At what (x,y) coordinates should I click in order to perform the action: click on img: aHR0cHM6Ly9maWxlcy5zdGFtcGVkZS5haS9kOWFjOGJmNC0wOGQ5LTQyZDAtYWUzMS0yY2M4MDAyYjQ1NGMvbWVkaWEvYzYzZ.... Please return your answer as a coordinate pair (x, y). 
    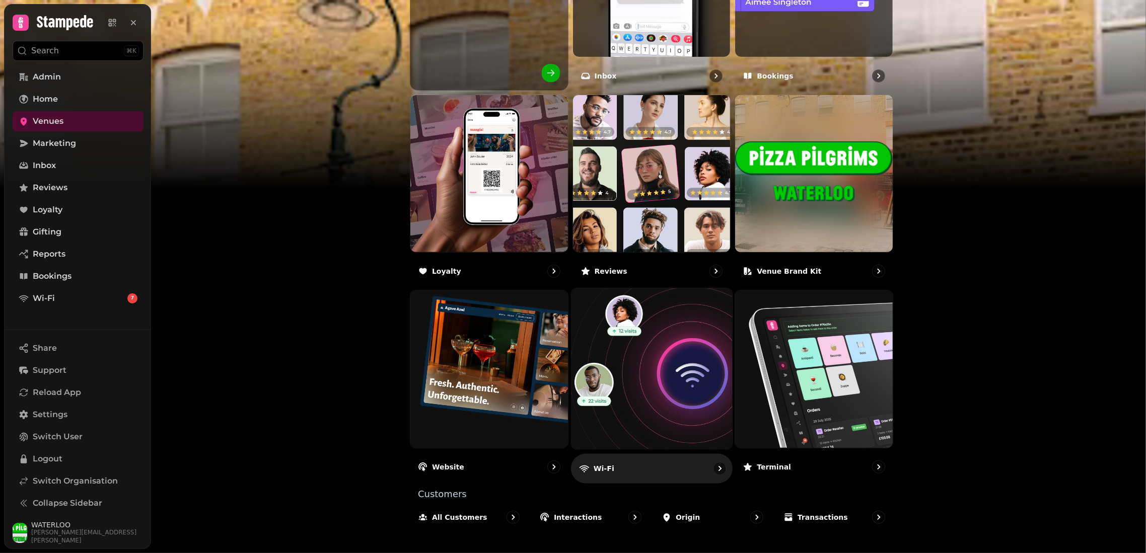
    Looking at the image, I should click on (814, 174).